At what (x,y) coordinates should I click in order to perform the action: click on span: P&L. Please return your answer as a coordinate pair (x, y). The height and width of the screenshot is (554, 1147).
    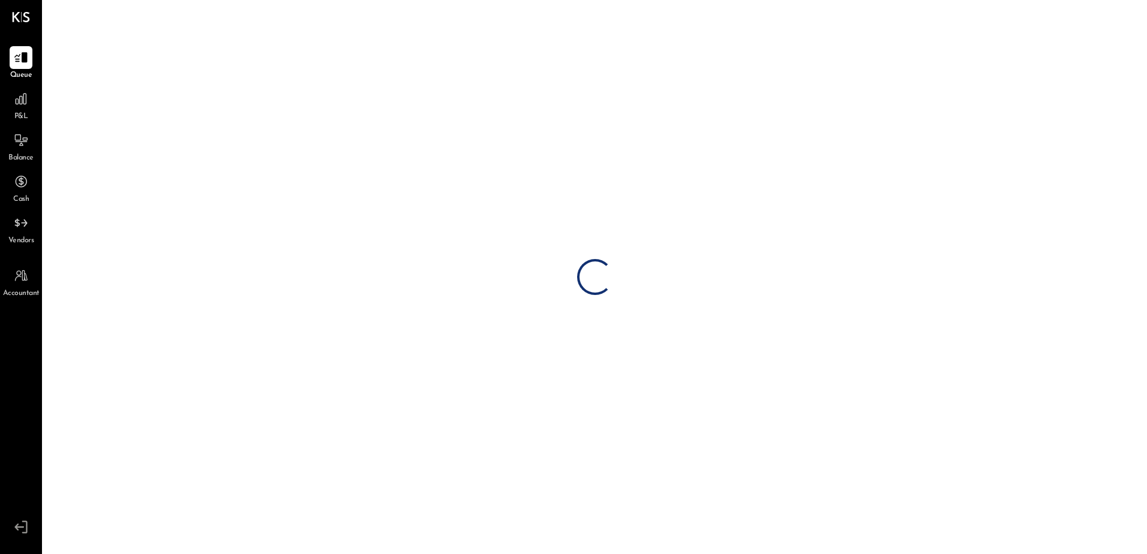
    Looking at the image, I should click on (21, 117).